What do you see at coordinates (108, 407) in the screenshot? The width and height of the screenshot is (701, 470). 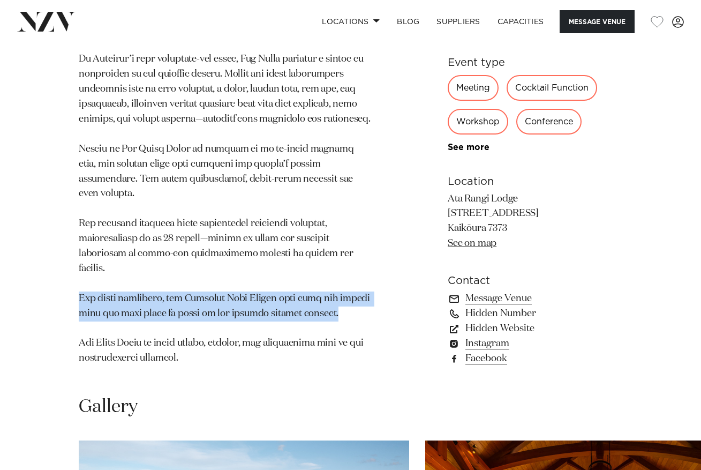 I see `h2: Gallery` at bounding box center [108, 407].